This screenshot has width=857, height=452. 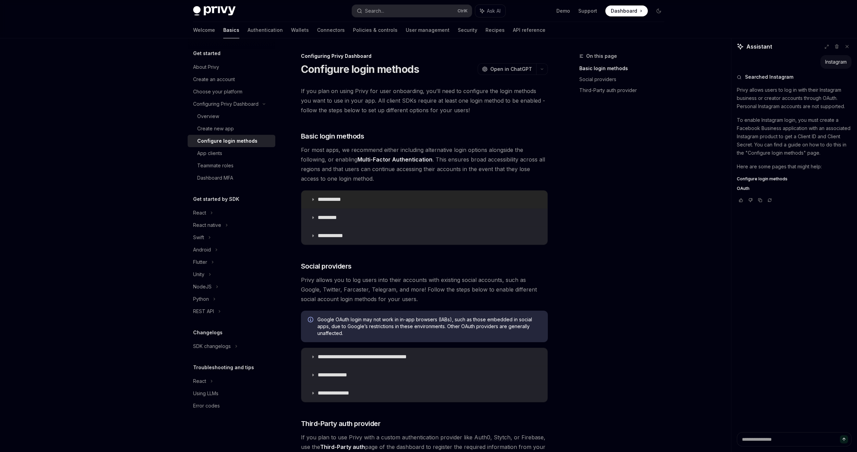 What do you see at coordinates (231, 166) in the screenshot?
I see `a: Teammate roles` at bounding box center [231, 166].